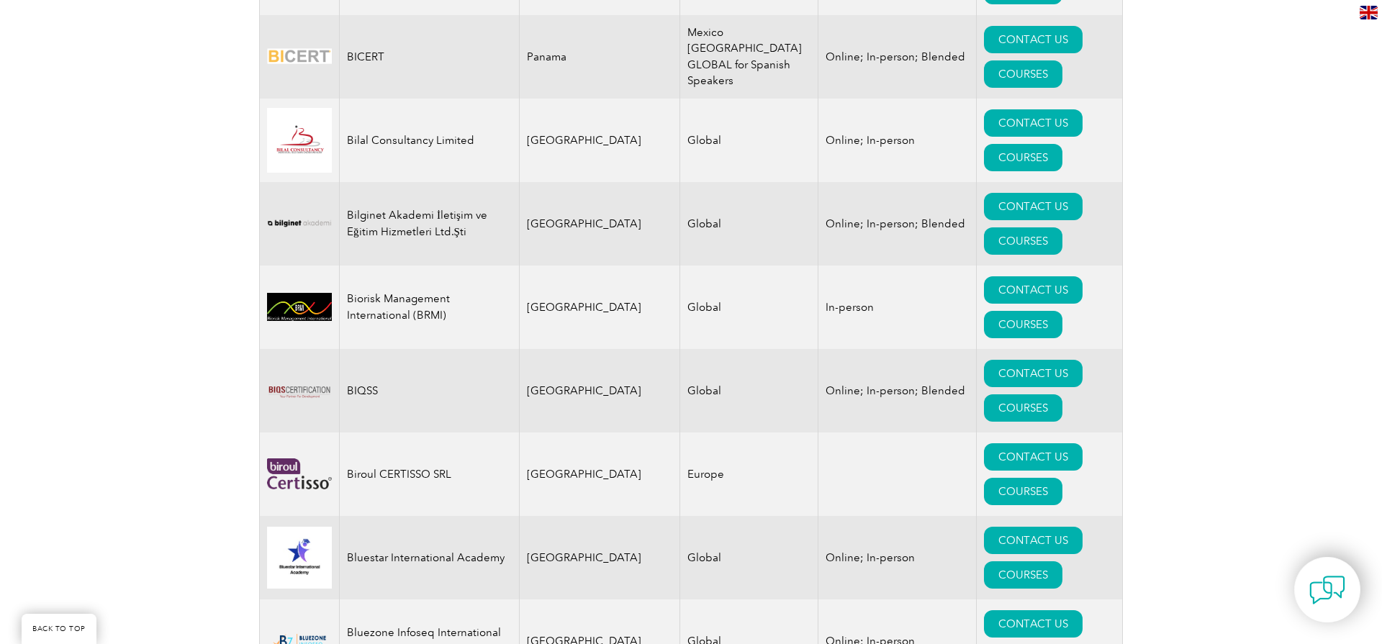 The width and height of the screenshot is (1382, 644). Describe the element at coordinates (299, 140) in the screenshot. I see `img: 2f91f213-be97-eb11-b1ac-00224815388c-logo.jpg` at that location.